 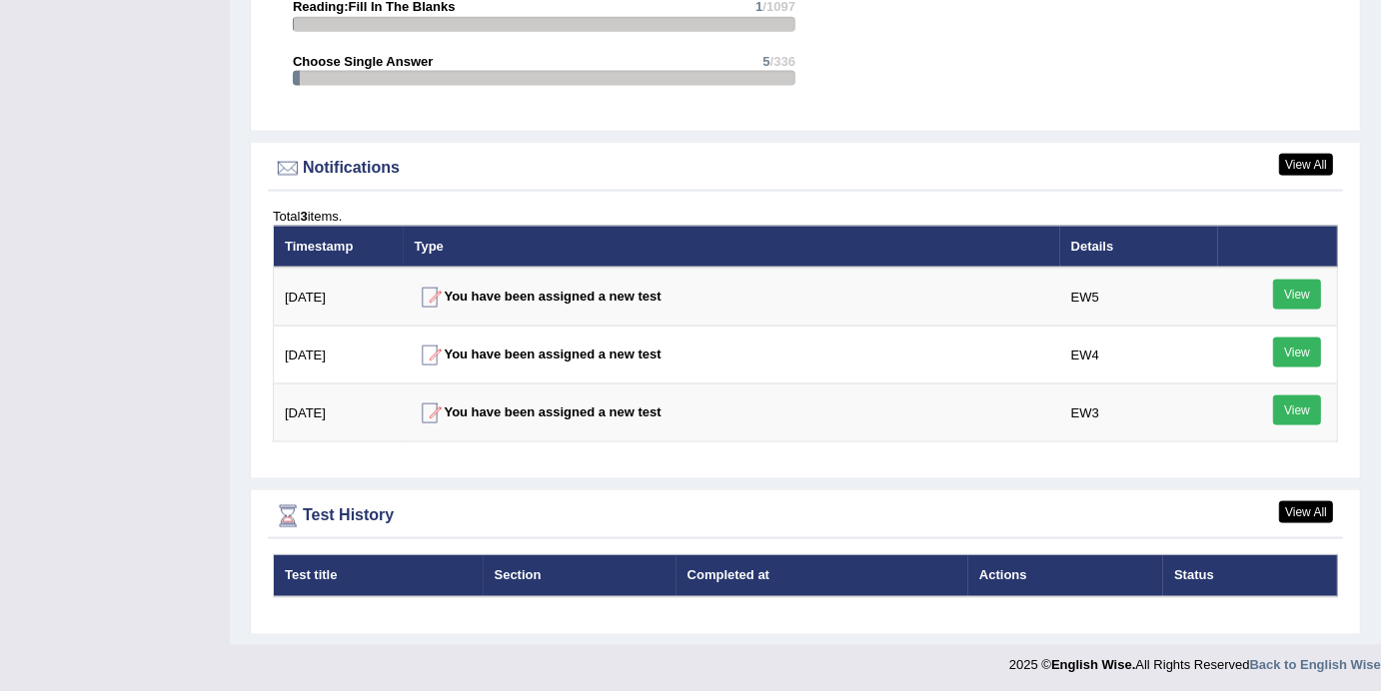 I want to click on strong: Choose Single Answer, so click(x=363, y=61).